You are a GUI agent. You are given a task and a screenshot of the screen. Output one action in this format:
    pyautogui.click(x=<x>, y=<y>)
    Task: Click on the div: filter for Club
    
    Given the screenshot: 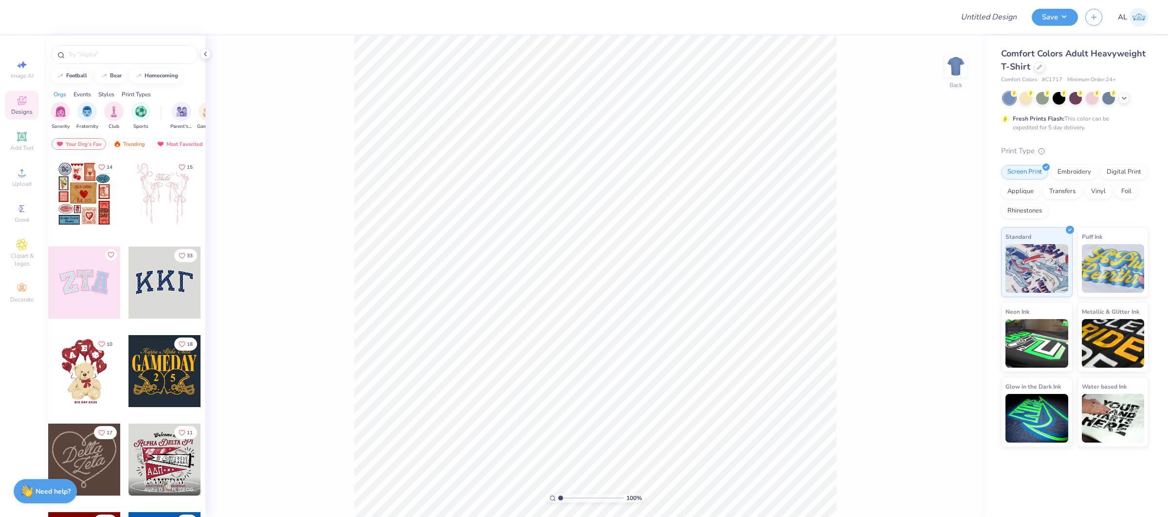 What is the action you would take?
    pyautogui.click(x=114, y=116)
    